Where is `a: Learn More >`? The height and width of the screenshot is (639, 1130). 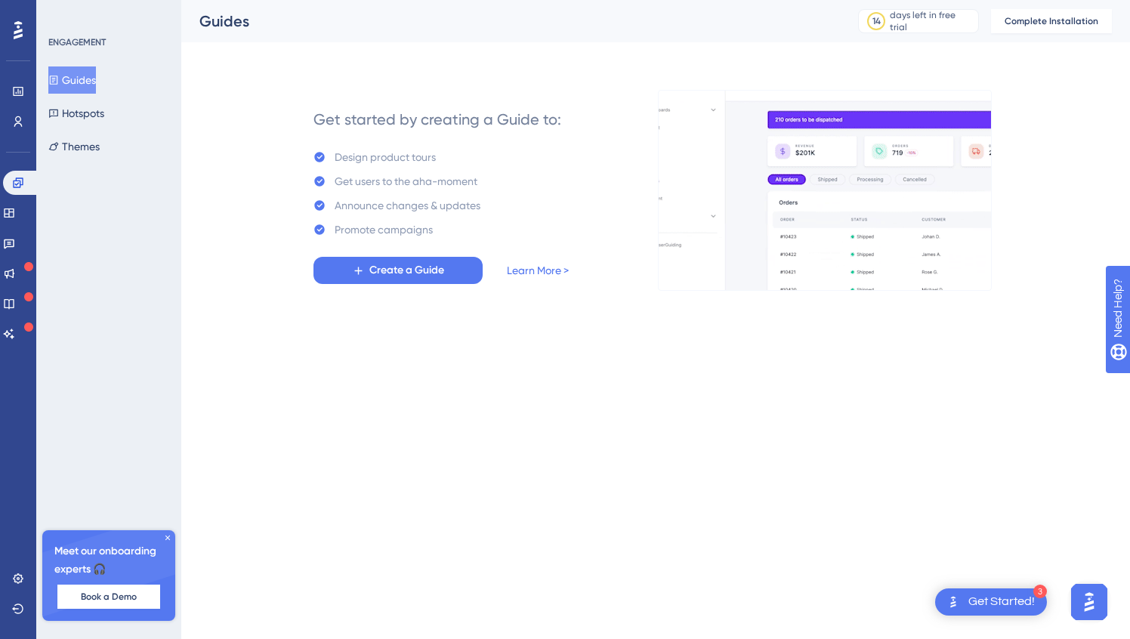
a: Learn More > is located at coordinates (538, 270).